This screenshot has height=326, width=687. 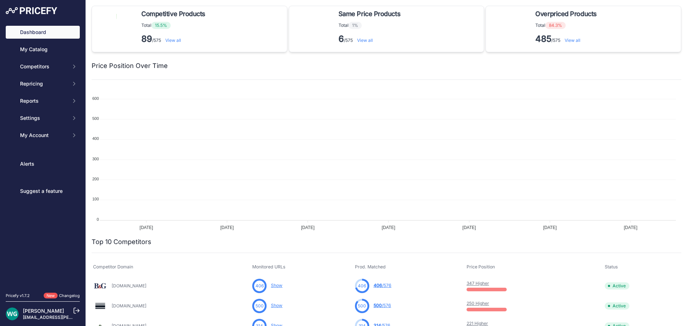 What do you see at coordinates (383, 285) in the screenshot?
I see `a: 406/576` at bounding box center [383, 285].